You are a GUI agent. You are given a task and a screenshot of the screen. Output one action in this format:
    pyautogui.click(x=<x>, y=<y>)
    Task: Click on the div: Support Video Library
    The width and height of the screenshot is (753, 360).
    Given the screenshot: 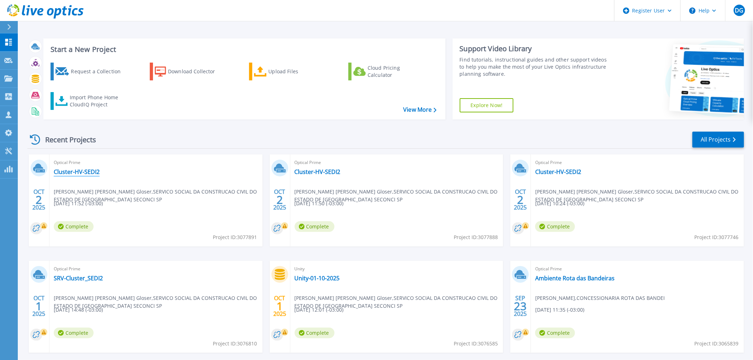 What is the action you would take?
    pyautogui.click(x=534, y=49)
    